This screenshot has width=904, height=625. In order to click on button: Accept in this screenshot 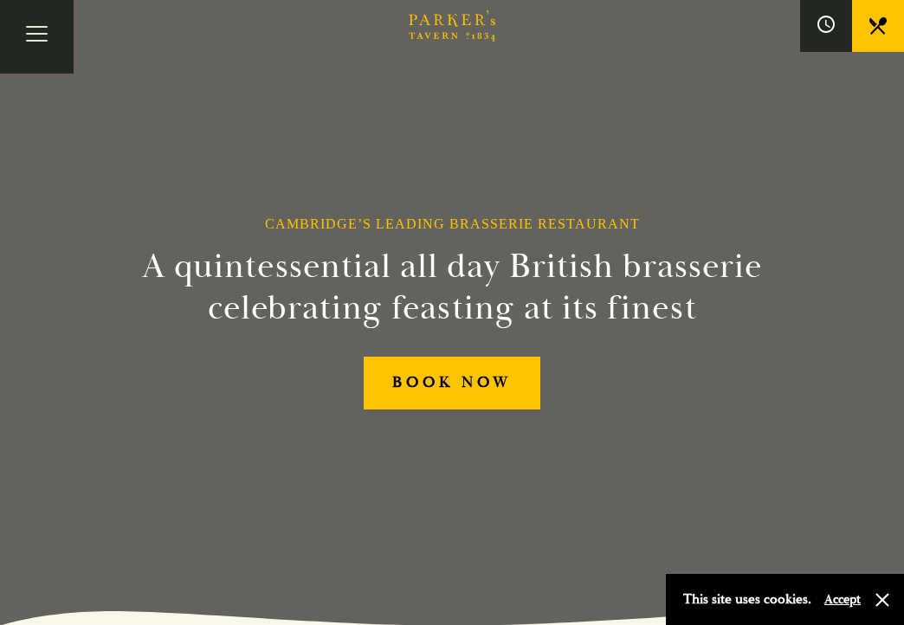, I will do `click(843, 599)`.